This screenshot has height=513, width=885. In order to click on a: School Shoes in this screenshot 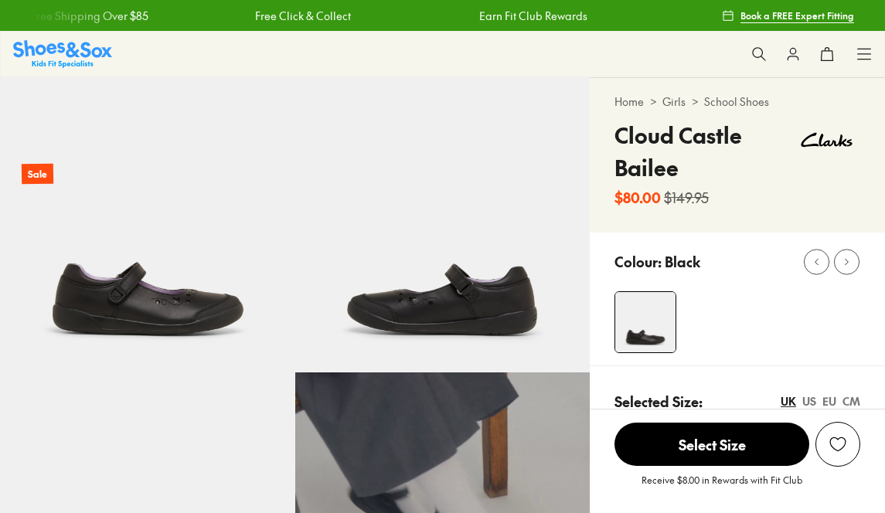, I will do `click(737, 101)`.